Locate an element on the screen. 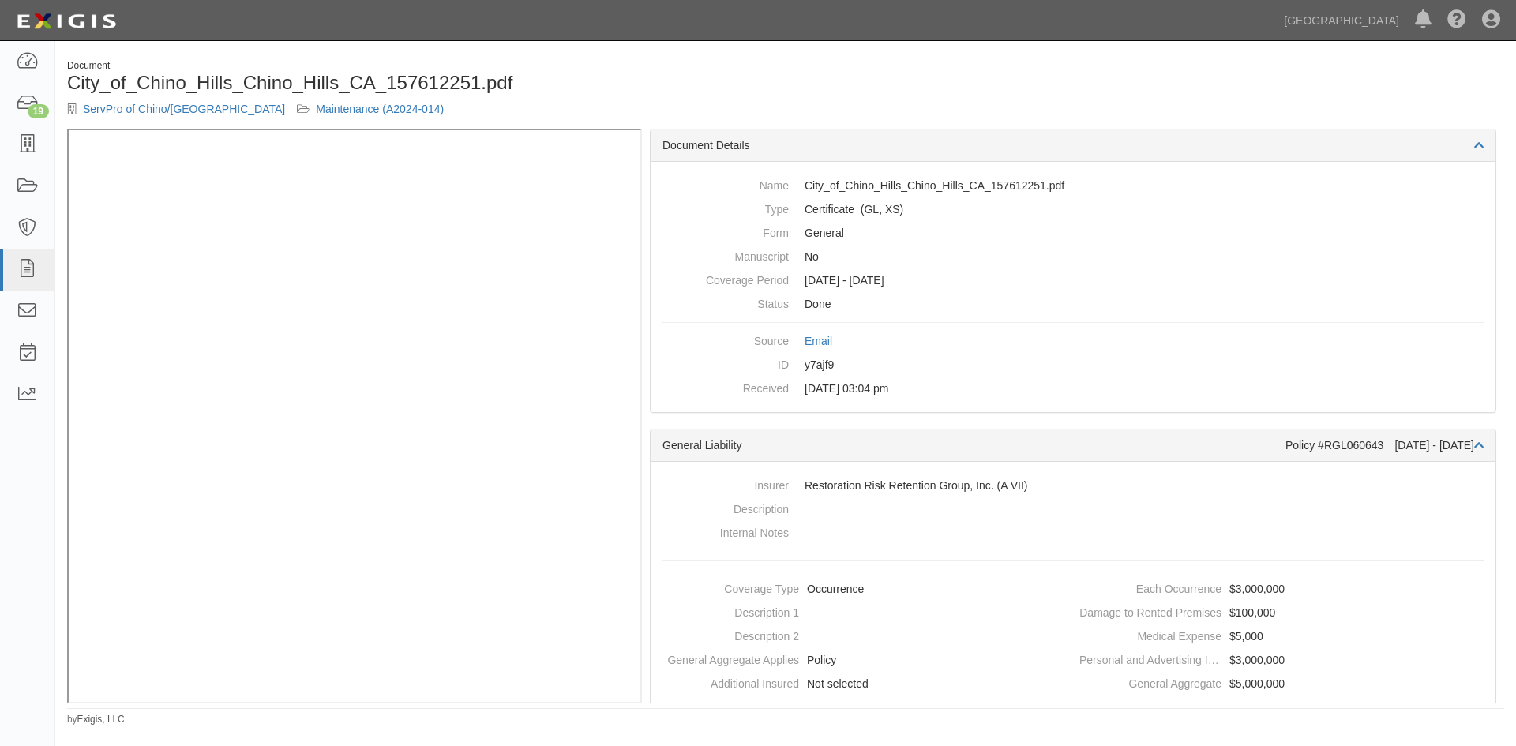  div: Document Details is located at coordinates (1073, 145).